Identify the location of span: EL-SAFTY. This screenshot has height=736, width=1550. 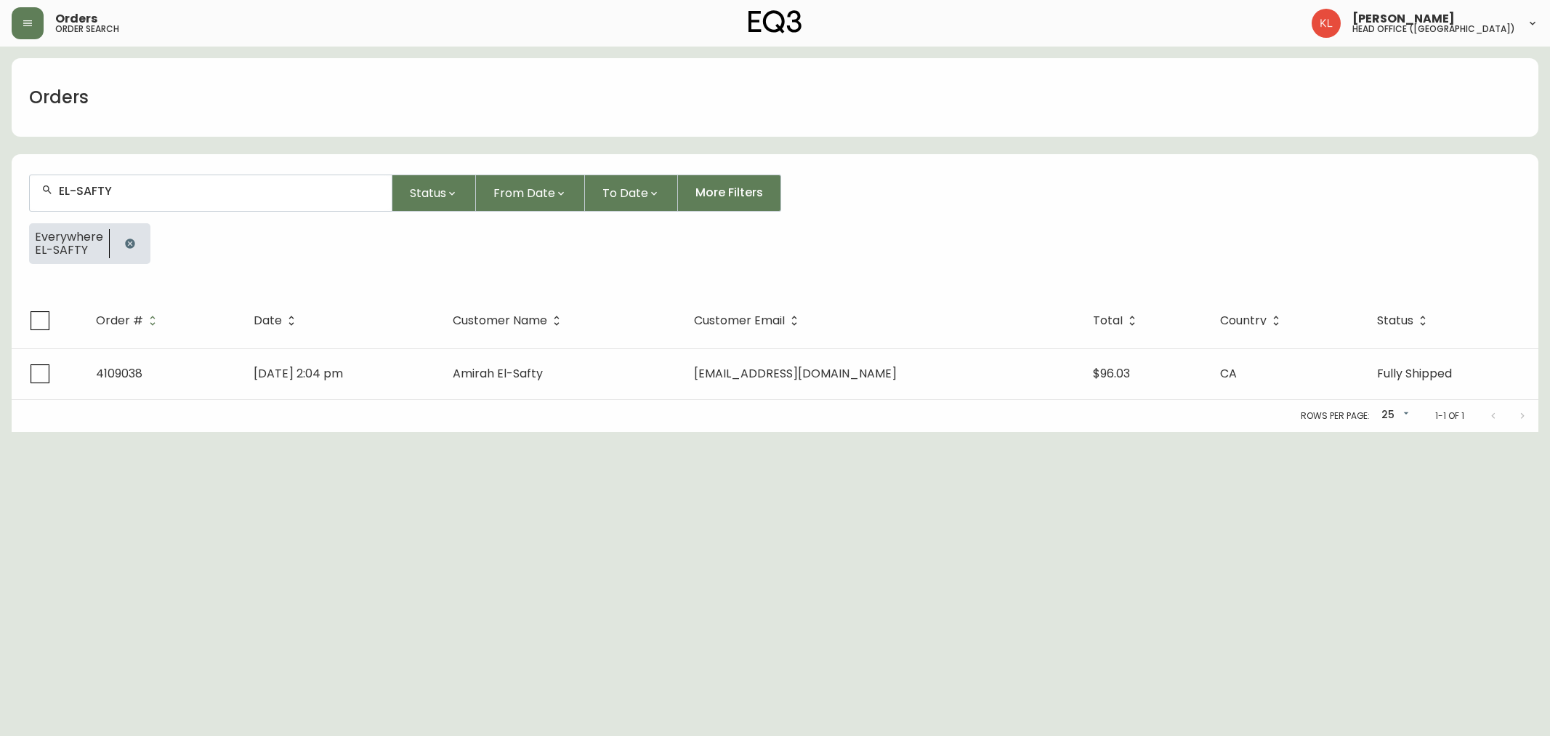
(69, 250).